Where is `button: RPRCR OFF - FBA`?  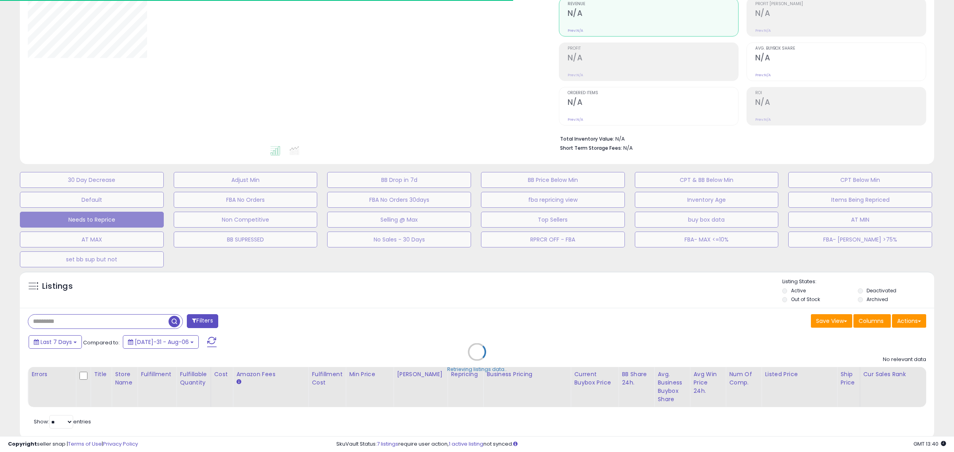 button: RPRCR OFF - FBA is located at coordinates (553, 240).